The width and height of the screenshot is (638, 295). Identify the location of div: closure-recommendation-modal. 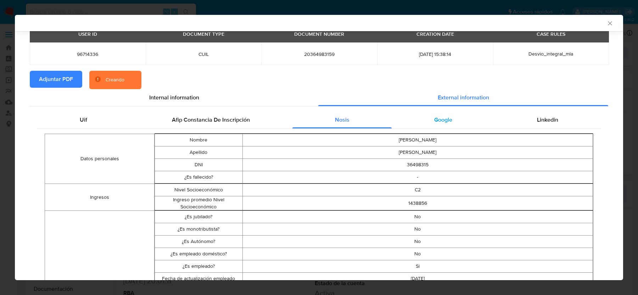
(319, 148).